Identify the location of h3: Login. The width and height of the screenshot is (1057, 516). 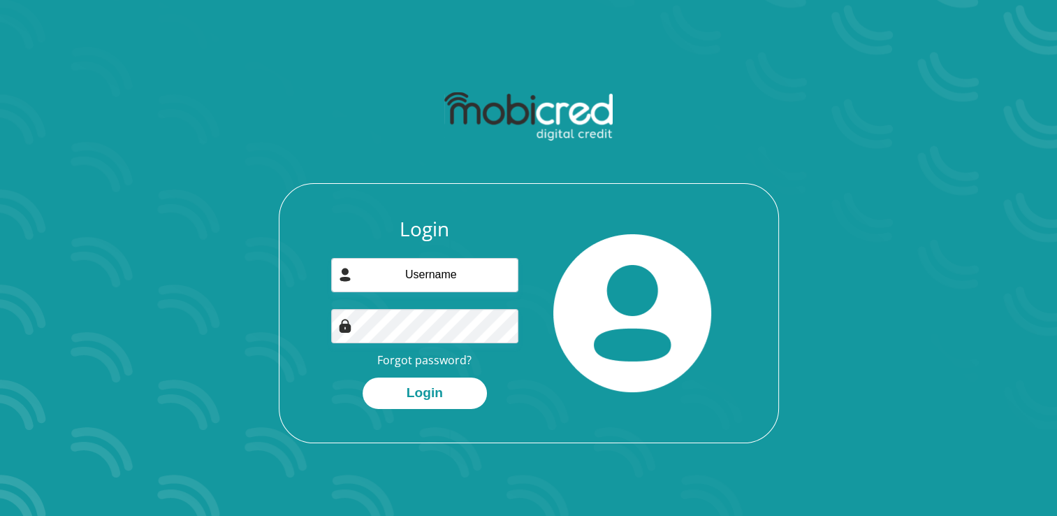
(425, 229).